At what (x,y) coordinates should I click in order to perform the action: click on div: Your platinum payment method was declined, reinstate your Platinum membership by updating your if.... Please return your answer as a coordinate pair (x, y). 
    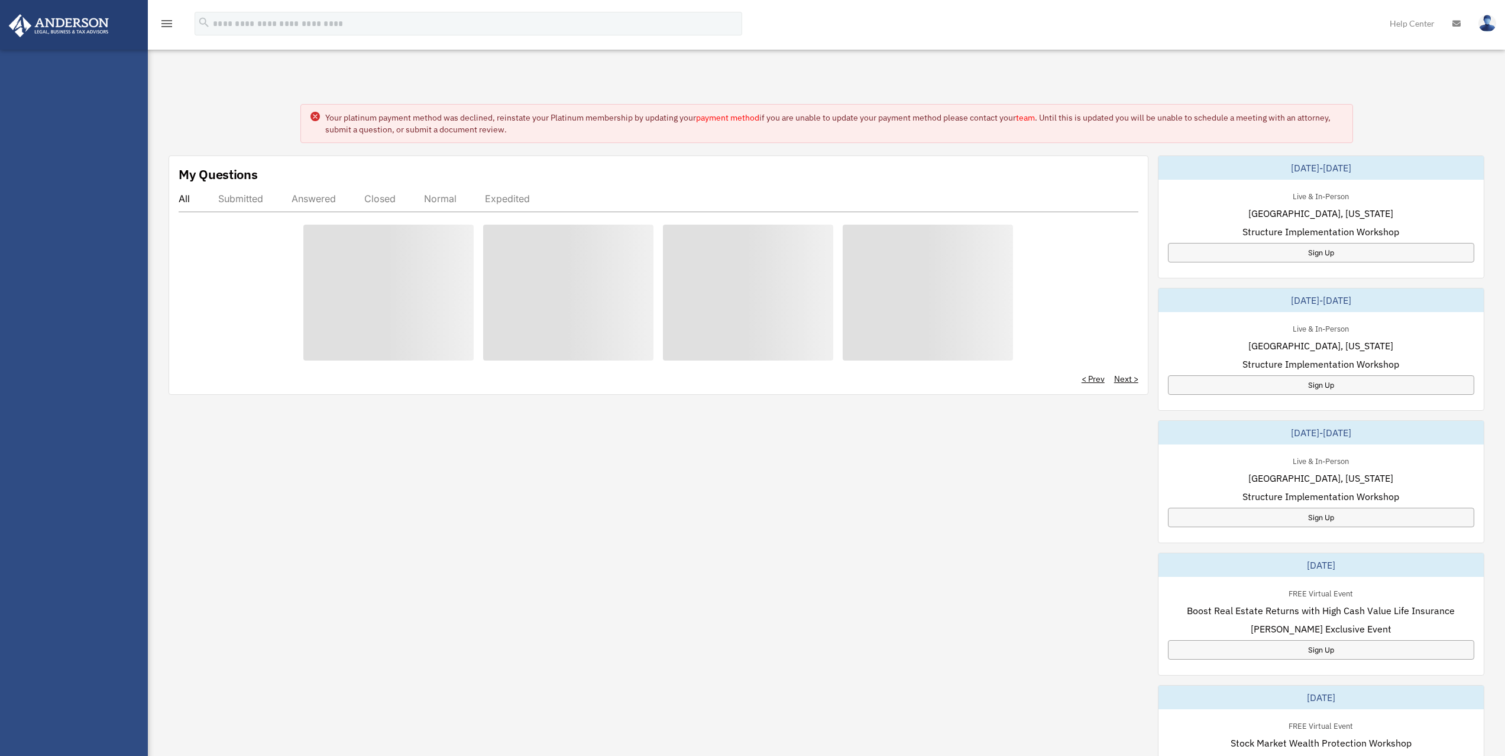
    Looking at the image, I should click on (834, 124).